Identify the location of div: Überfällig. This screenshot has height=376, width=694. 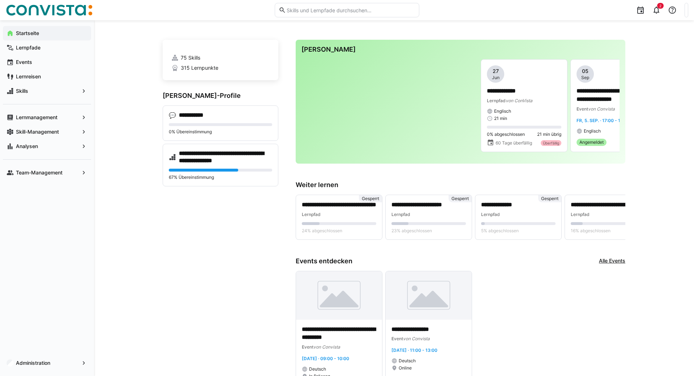
(551, 143).